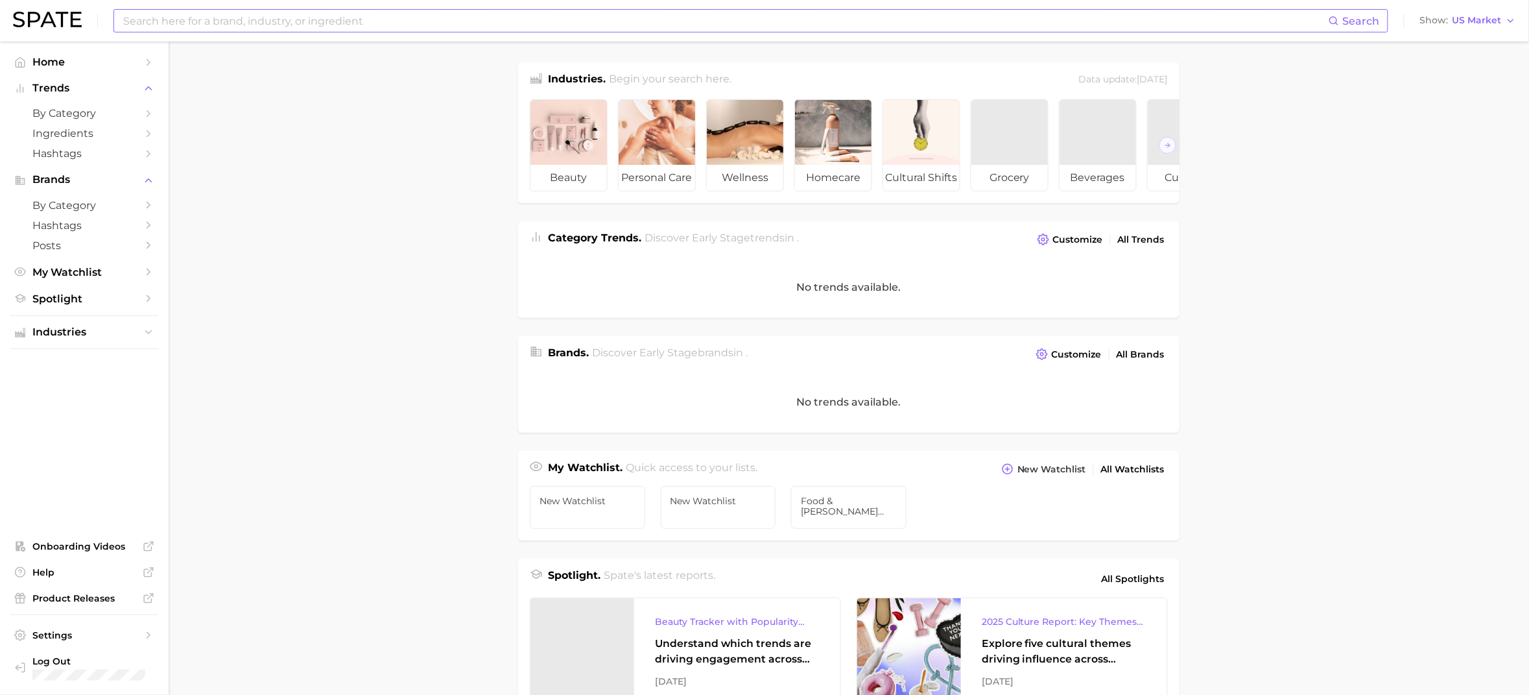 The image size is (1529, 695). What do you see at coordinates (657, 178) in the screenshot?
I see `span: personal care` at bounding box center [657, 178].